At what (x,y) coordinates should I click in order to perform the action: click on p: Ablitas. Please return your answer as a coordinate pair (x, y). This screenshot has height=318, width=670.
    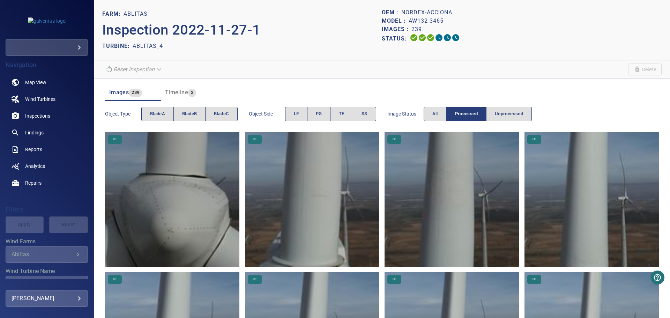
    Looking at the image, I should click on (135, 14).